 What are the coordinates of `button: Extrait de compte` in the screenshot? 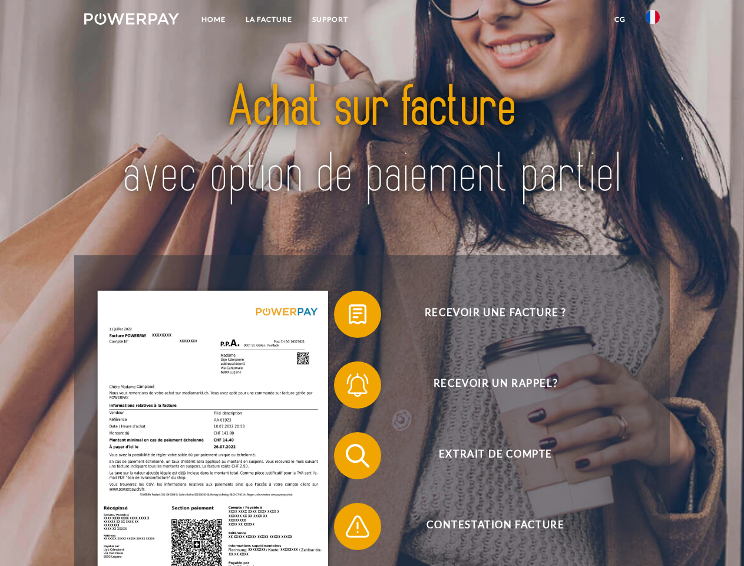 It's located at (487, 455).